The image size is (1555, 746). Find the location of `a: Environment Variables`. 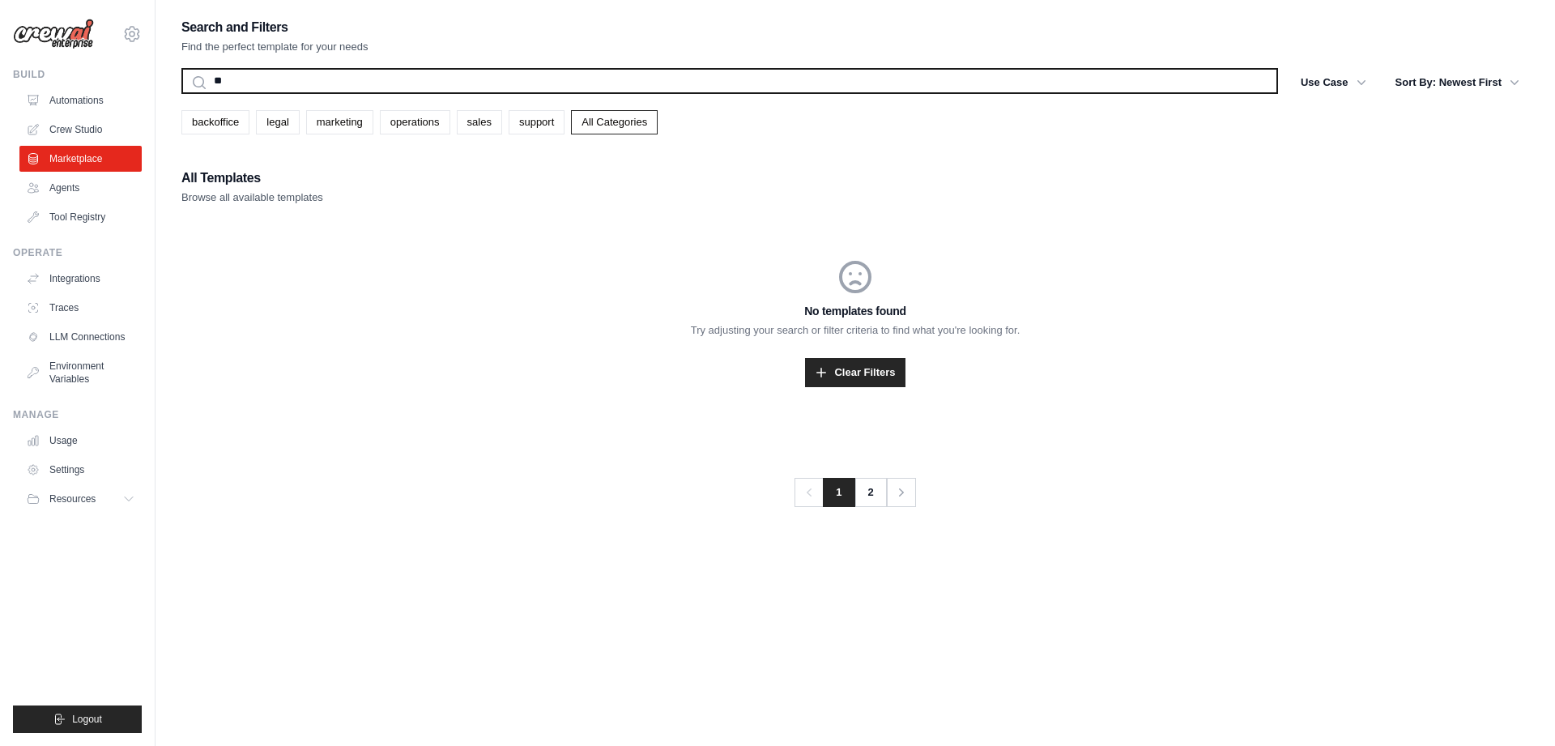

a: Environment Variables is located at coordinates (80, 373).